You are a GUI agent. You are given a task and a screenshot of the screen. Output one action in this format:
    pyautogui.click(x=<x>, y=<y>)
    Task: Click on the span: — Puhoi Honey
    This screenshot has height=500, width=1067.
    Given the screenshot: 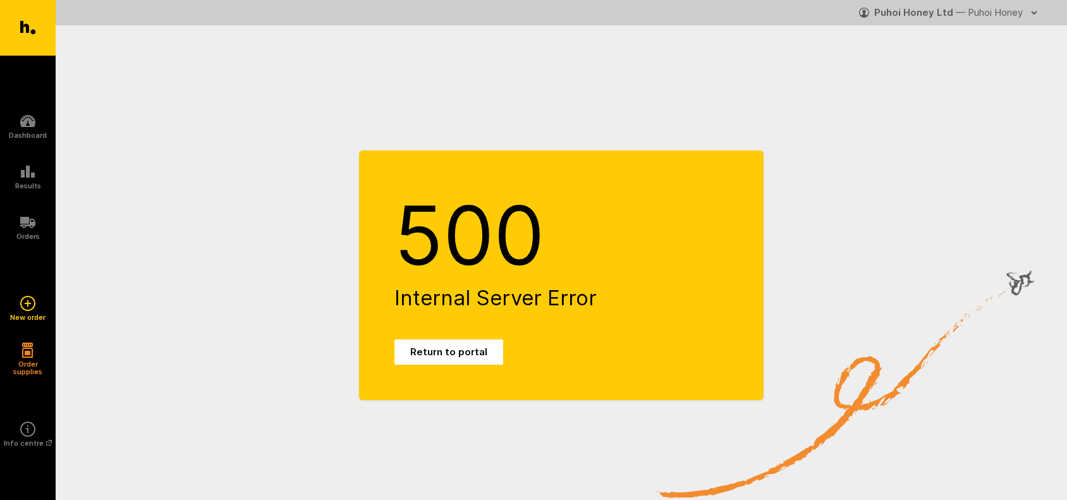 What is the action you would take?
    pyautogui.click(x=990, y=12)
    